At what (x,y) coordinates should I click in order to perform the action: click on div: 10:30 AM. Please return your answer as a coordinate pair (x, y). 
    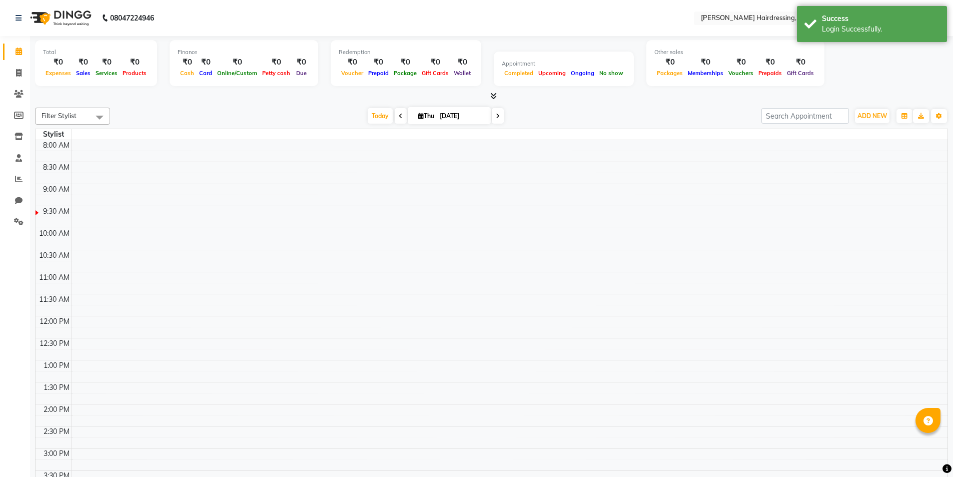
    Looking at the image, I should click on (54, 255).